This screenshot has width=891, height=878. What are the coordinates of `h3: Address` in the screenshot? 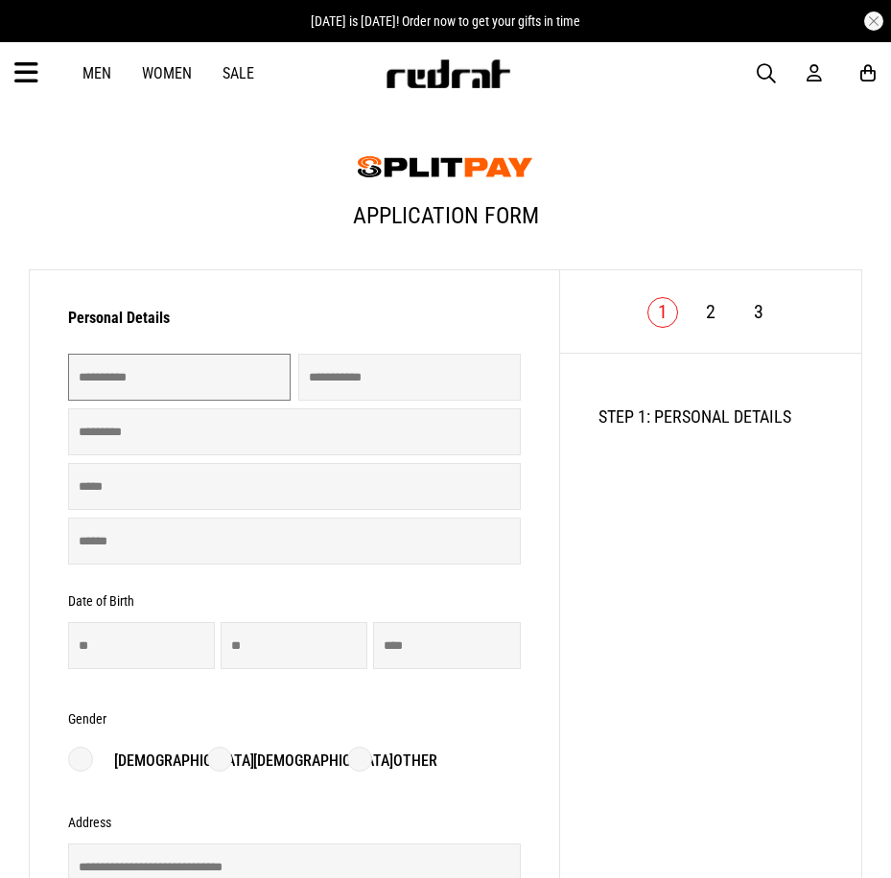 It's located at (89, 823).